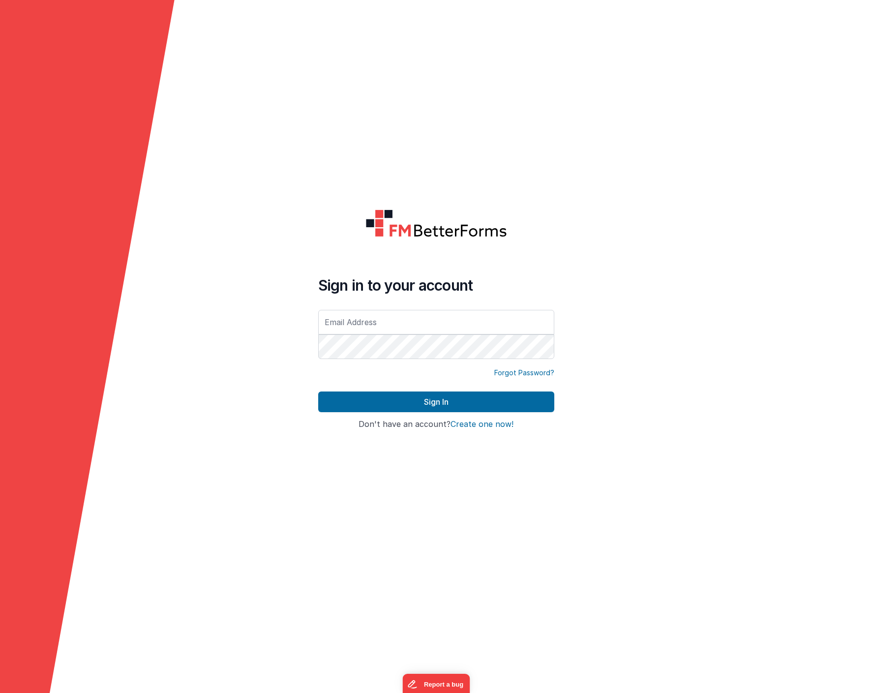 The image size is (872, 693). Describe the element at coordinates (525, 373) in the screenshot. I see `a: Forgot Password?` at that location.